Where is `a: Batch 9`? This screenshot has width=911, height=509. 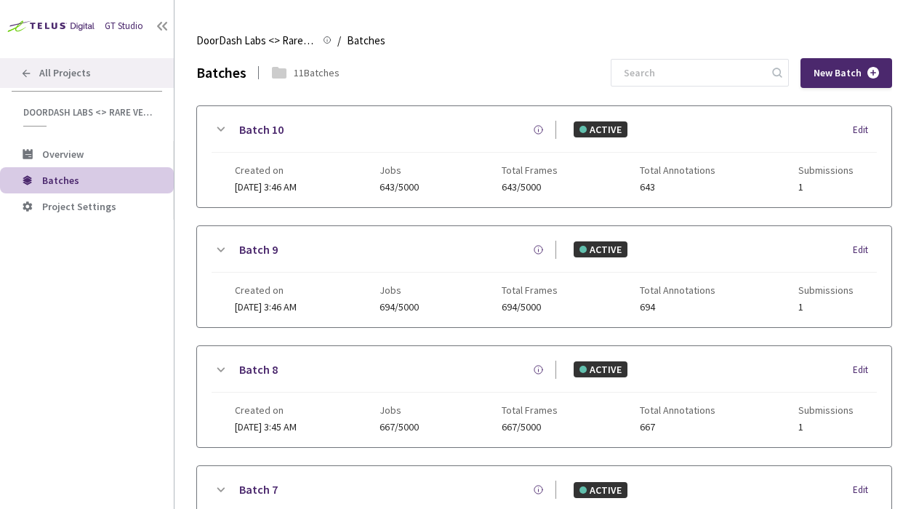
a: Batch 9 is located at coordinates (258, 249).